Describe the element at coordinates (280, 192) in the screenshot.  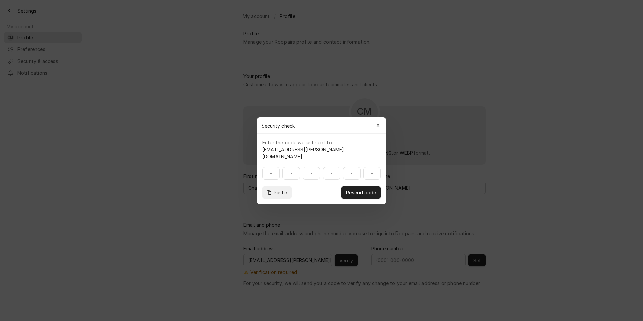
I see `span: Paste` at that location.